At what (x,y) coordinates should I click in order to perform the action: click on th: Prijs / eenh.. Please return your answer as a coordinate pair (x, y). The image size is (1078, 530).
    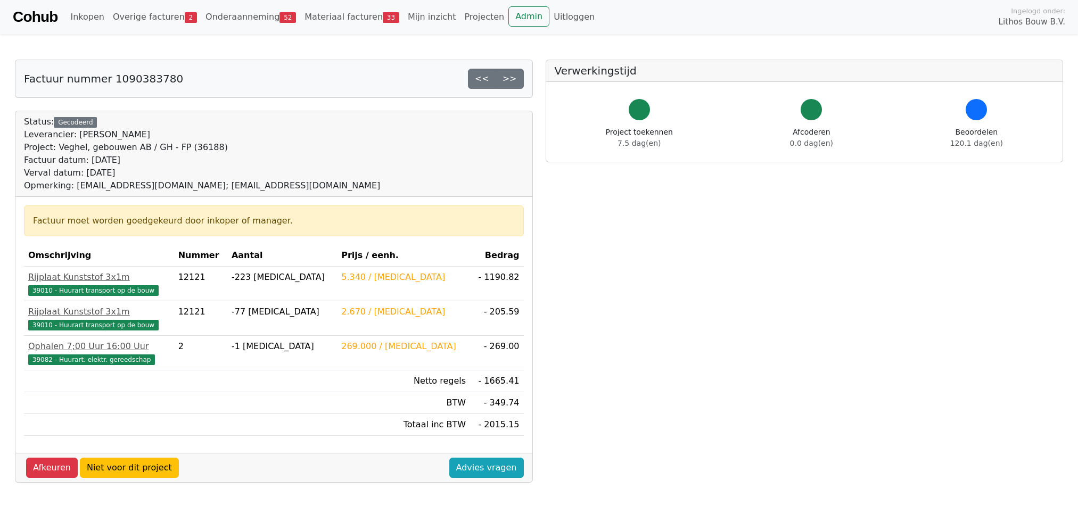
    Looking at the image, I should click on (403, 255).